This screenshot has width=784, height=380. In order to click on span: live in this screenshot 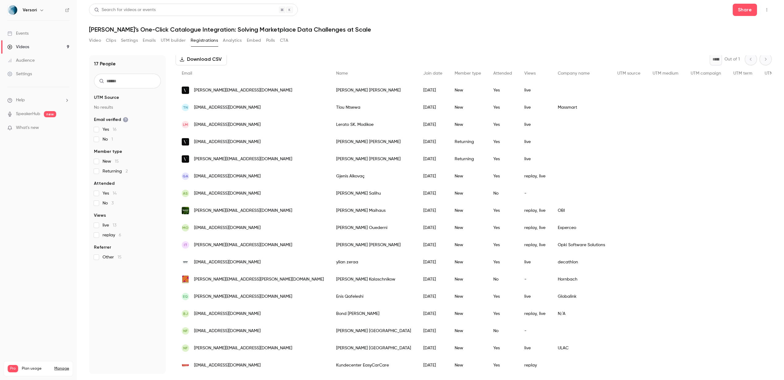, I will do `click(109, 225)`.